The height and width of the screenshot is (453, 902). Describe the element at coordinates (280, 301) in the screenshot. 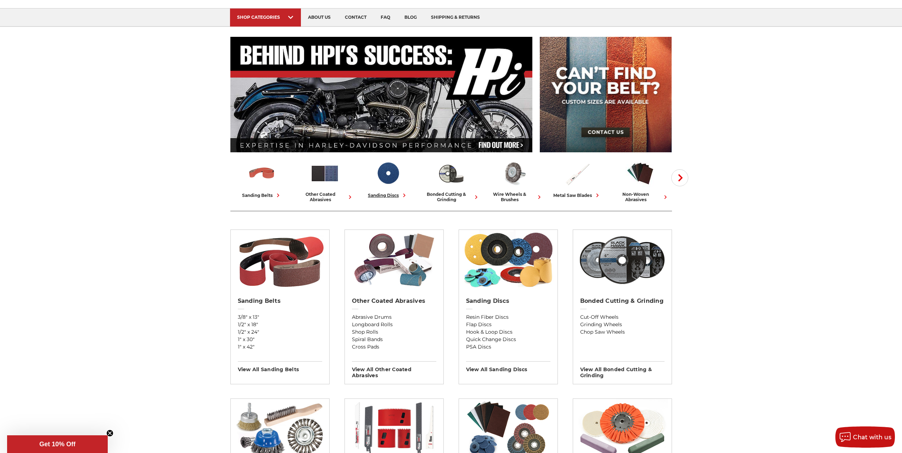

I see `h2: Sanding Belts` at that location.